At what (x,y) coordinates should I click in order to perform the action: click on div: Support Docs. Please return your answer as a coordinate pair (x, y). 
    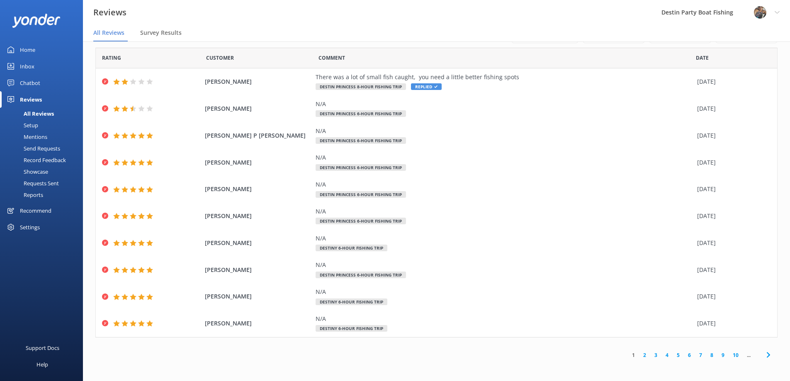
    Looking at the image, I should click on (42, 348).